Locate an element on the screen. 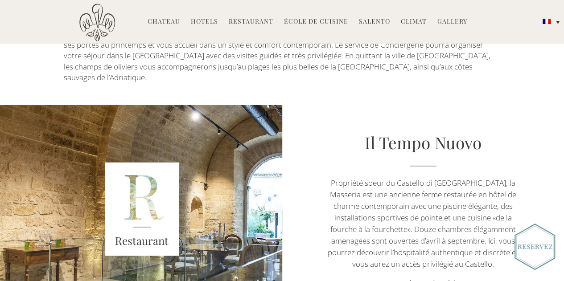  a: Il Tempo Nuovo is located at coordinates (423, 142).